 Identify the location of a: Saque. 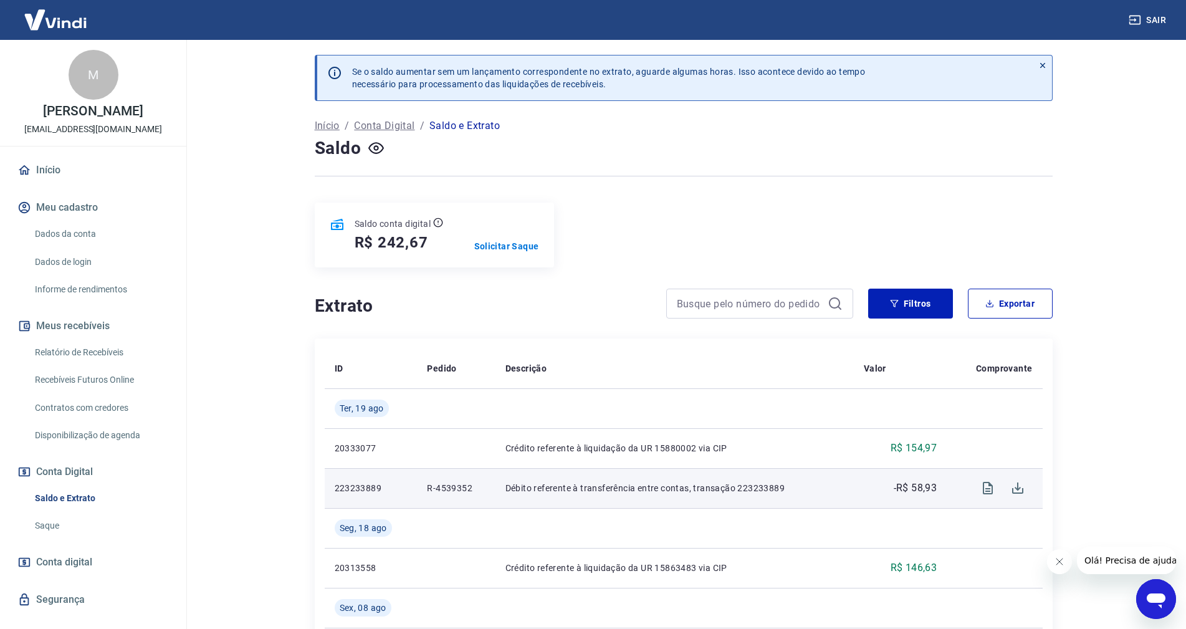
(100, 525).